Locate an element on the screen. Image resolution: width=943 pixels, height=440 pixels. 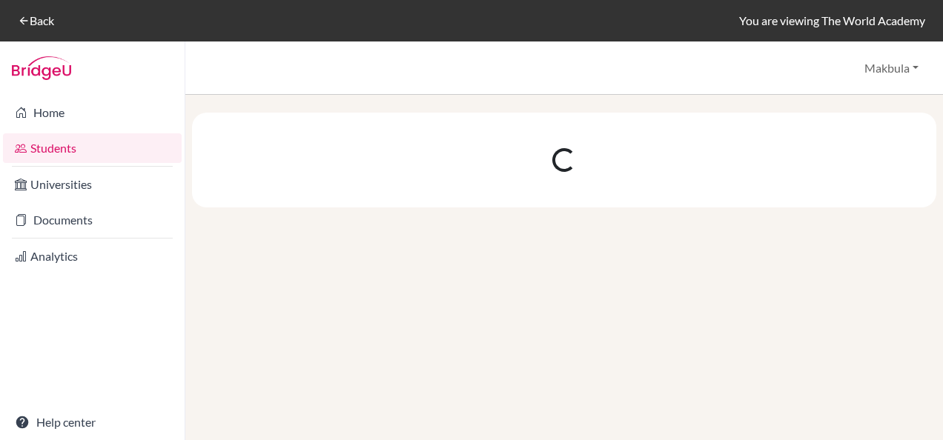
i: arrow_back is located at coordinates (24, 21).